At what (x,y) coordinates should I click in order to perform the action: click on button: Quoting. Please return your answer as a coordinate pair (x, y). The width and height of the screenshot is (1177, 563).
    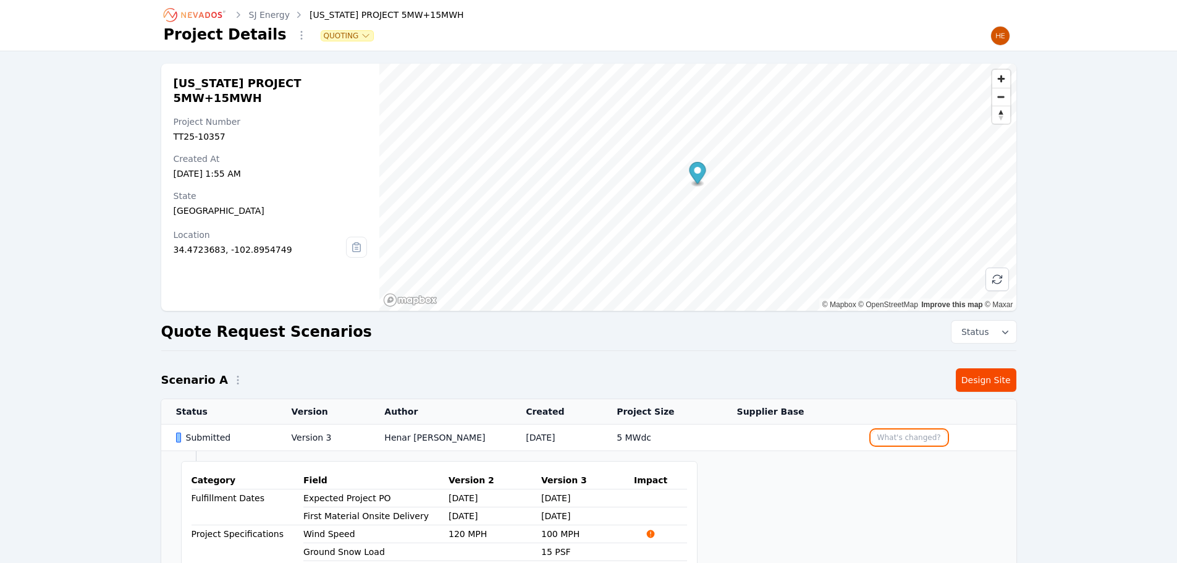
    Looking at the image, I should click on (347, 36).